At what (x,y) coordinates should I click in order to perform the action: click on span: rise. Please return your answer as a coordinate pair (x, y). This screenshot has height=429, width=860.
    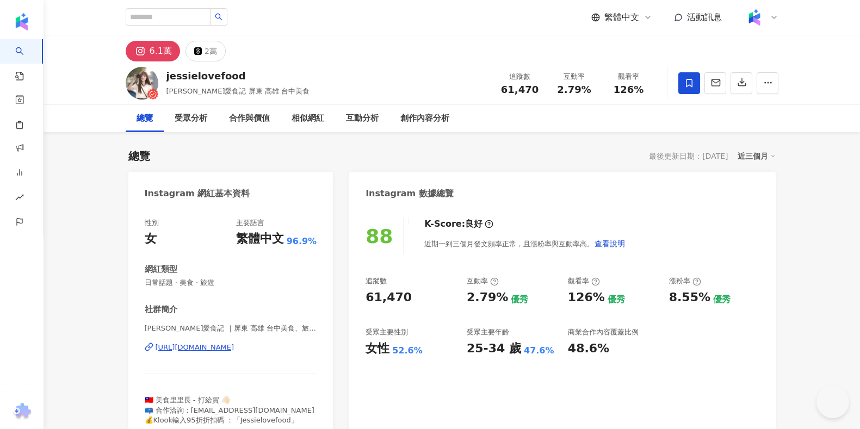
    Looking at the image, I should click on (20, 199).